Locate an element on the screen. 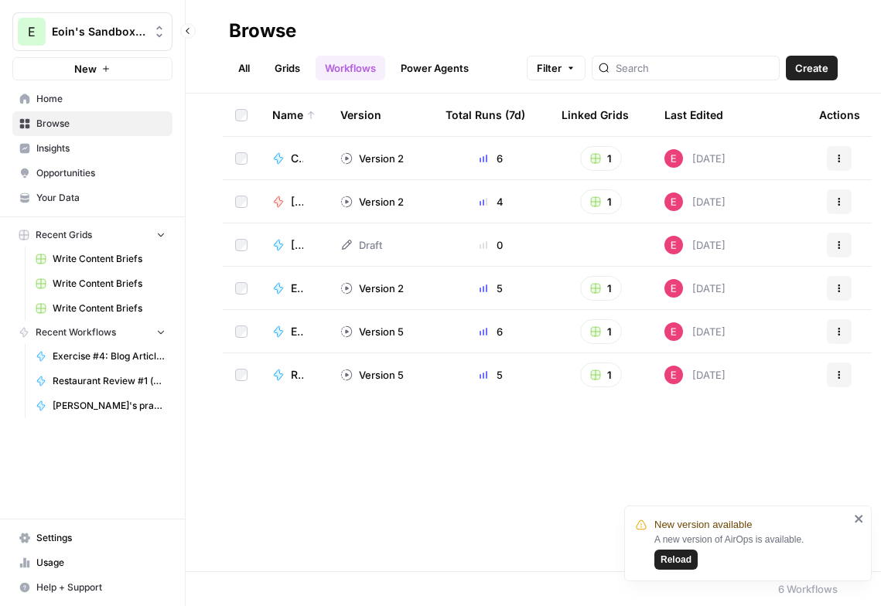 The image size is (881, 606). button: Filter is located at coordinates (556, 68).